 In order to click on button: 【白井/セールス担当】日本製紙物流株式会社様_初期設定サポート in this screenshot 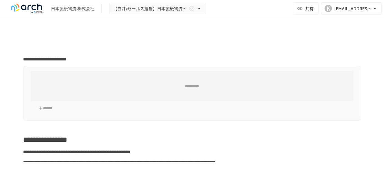, I will do `click(157, 8)`.